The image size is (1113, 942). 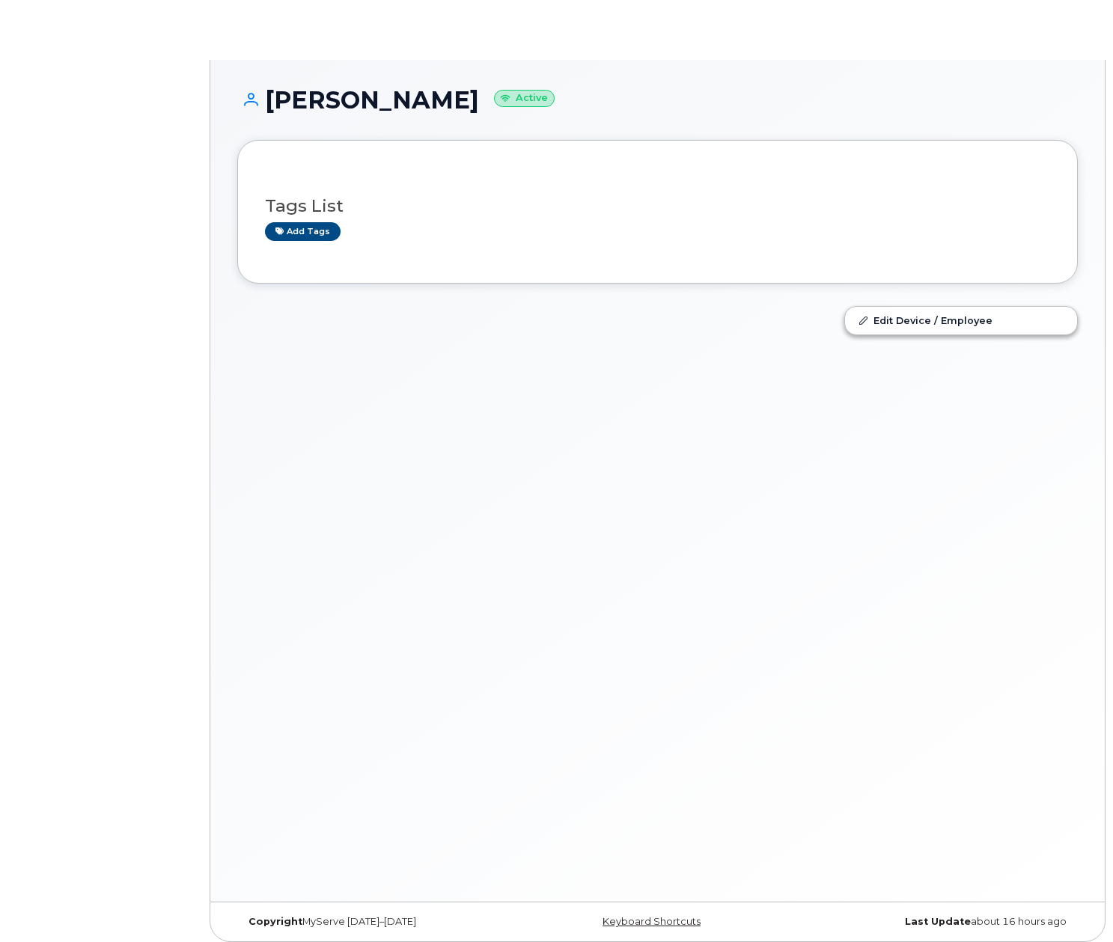 What do you see at coordinates (938, 921) in the screenshot?
I see `strong: Last Update` at bounding box center [938, 921].